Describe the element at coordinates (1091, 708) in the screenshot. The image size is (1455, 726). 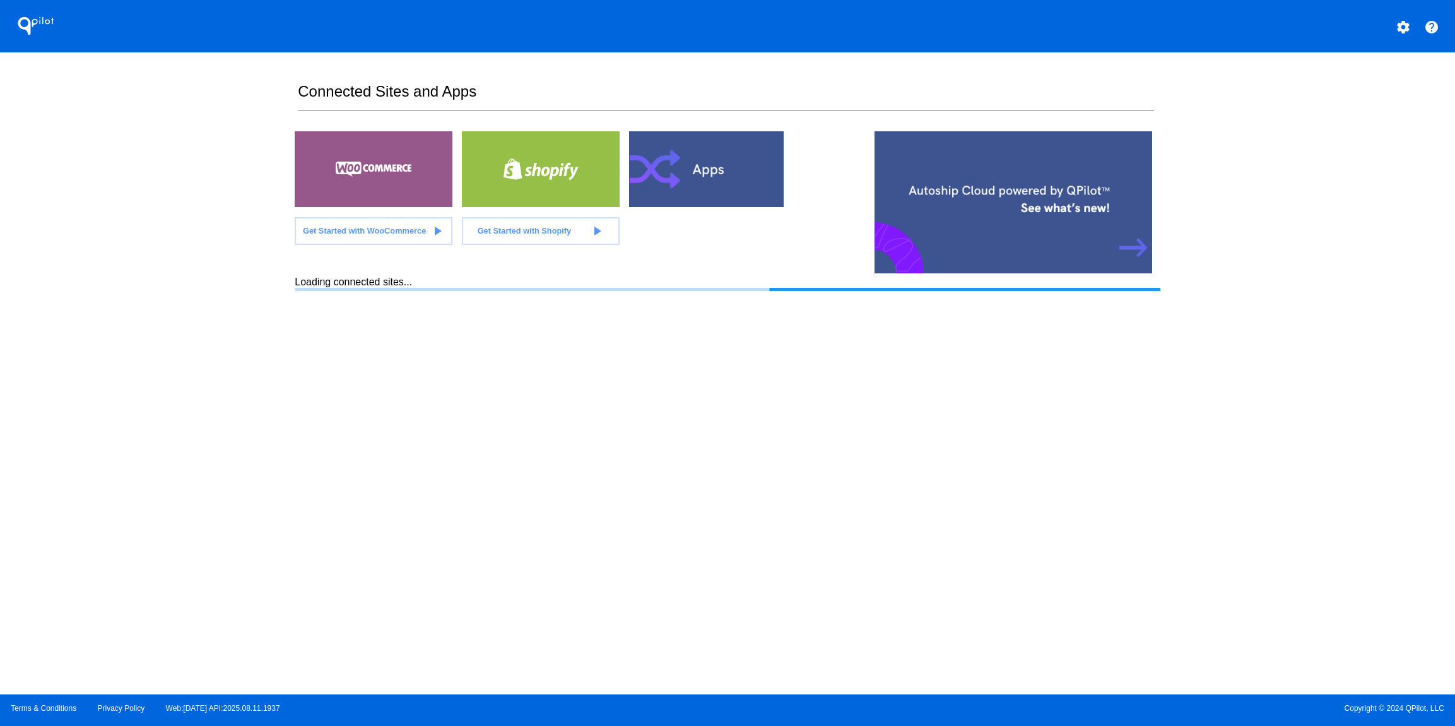
I see `span: Copyright © 2024 QPilot, LLC` at that location.